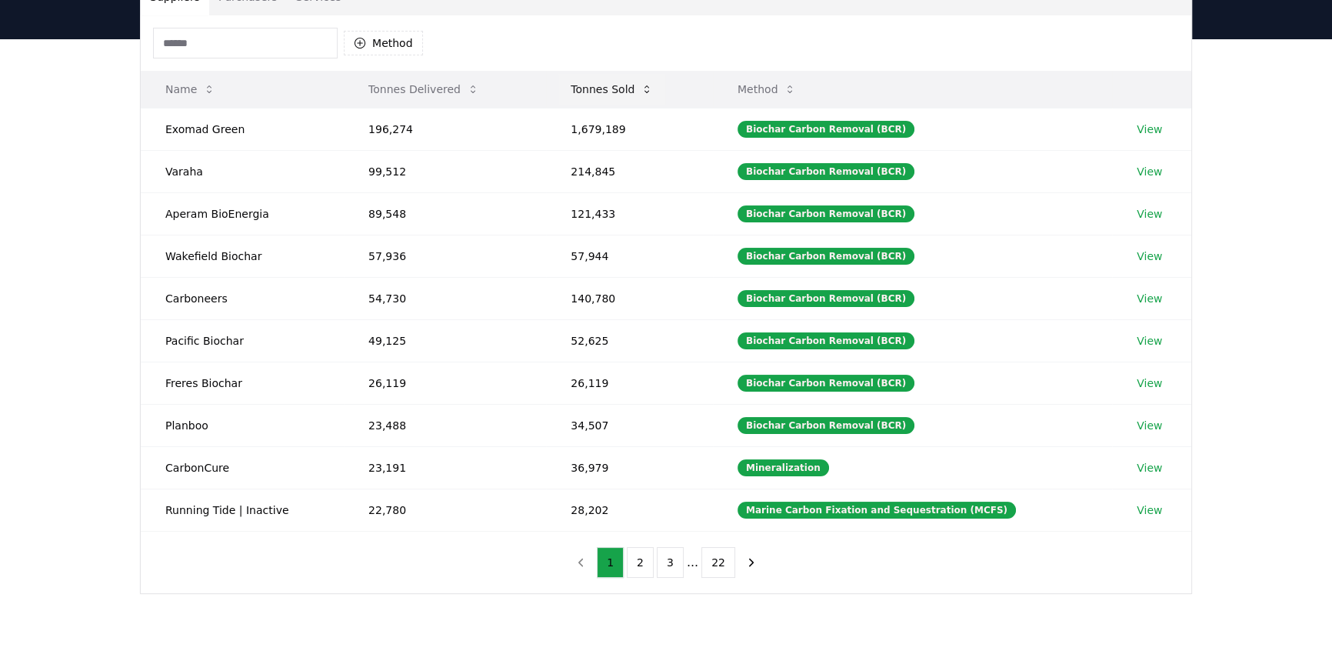 The width and height of the screenshot is (1332, 661). Describe the element at coordinates (877, 510) in the screenshot. I see `div: Marine Carbon Fixation and Sequestration (MCFS)` at that location.